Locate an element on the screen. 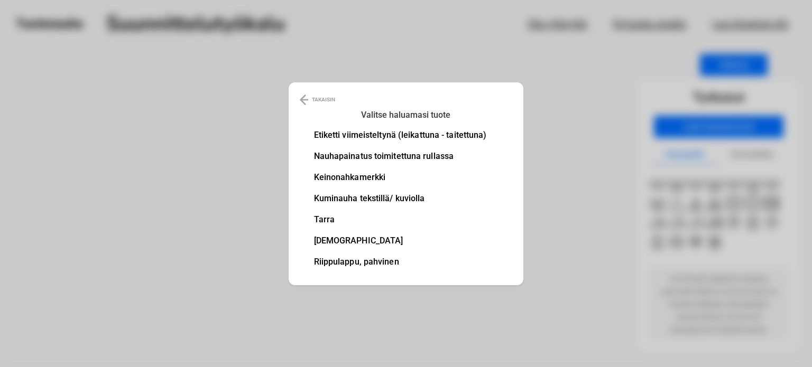  li: Keinonahkamerkki is located at coordinates (400, 178).